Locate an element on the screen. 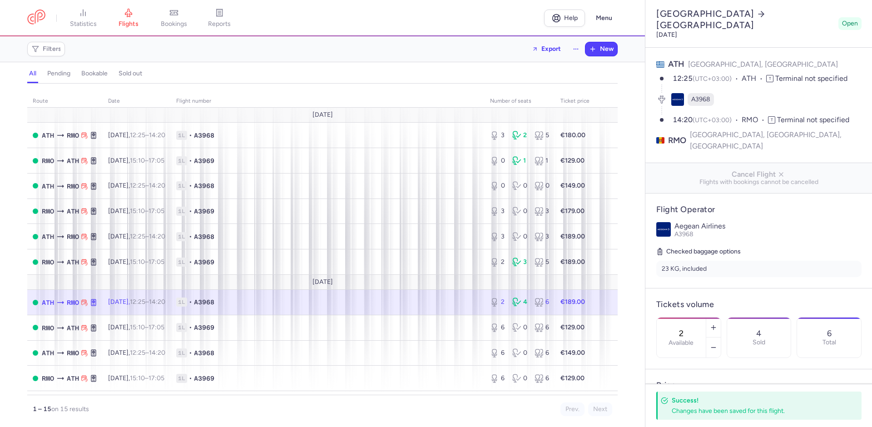 This screenshot has width=872, height=427. h4: sold out is located at coordinates (130, 74).